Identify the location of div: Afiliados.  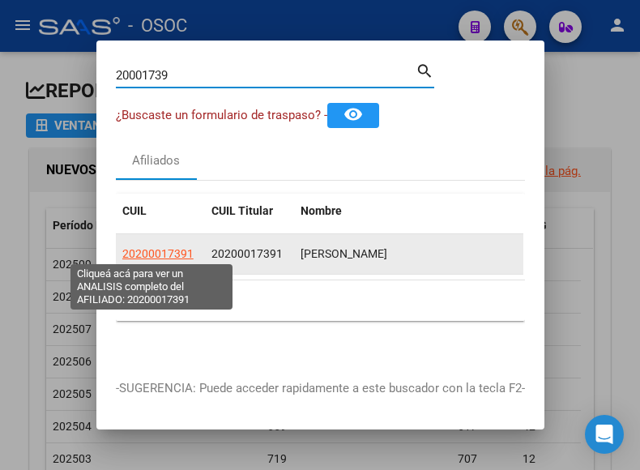
(155, 160).